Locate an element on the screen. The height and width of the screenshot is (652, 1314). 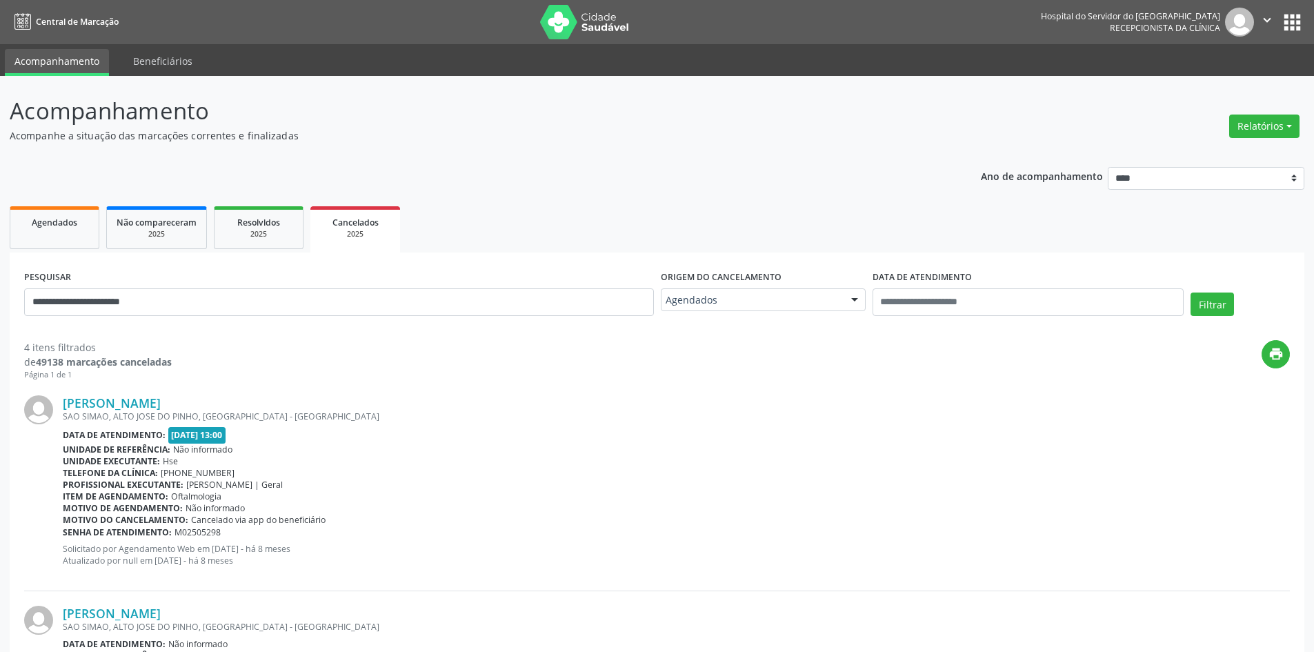
label: PESQUISAR is located at coordinates (48, 277).